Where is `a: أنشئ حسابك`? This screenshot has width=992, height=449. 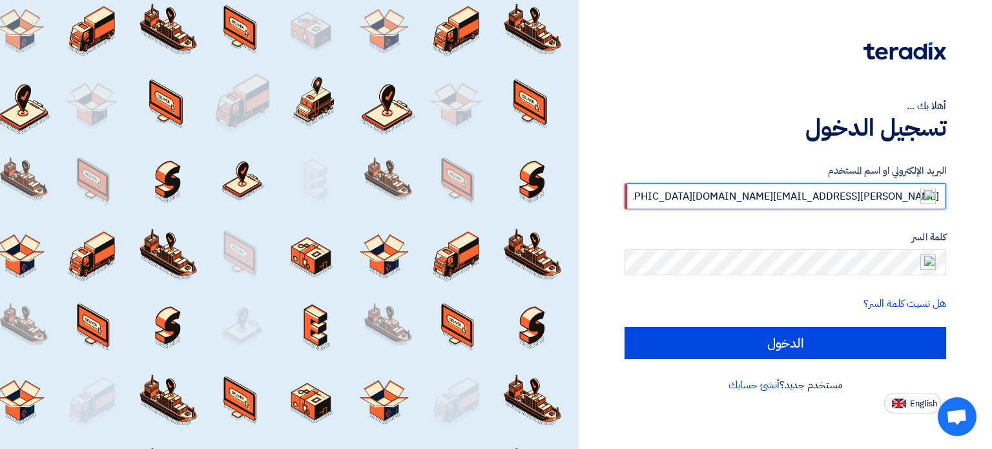 a: أنشئ حسابك is located at coordinates (754, 385).